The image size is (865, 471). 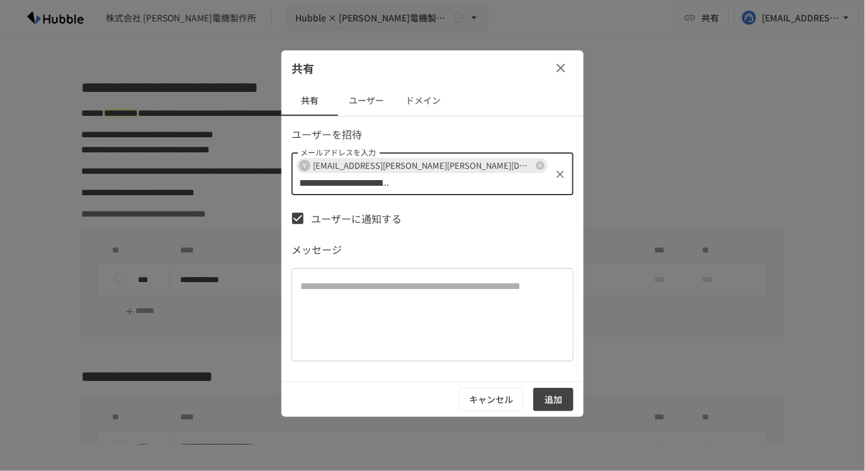 I want to click on div: Y, so click(x=305, y=166).